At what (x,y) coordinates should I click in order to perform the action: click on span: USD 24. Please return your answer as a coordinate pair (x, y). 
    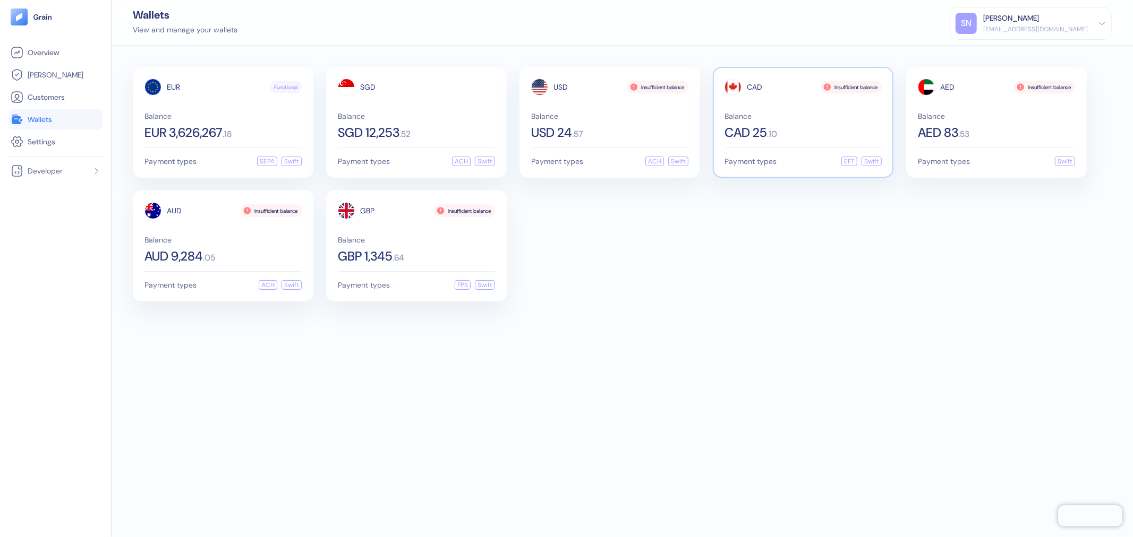
    Looking at the image, I should click on (551, 133).